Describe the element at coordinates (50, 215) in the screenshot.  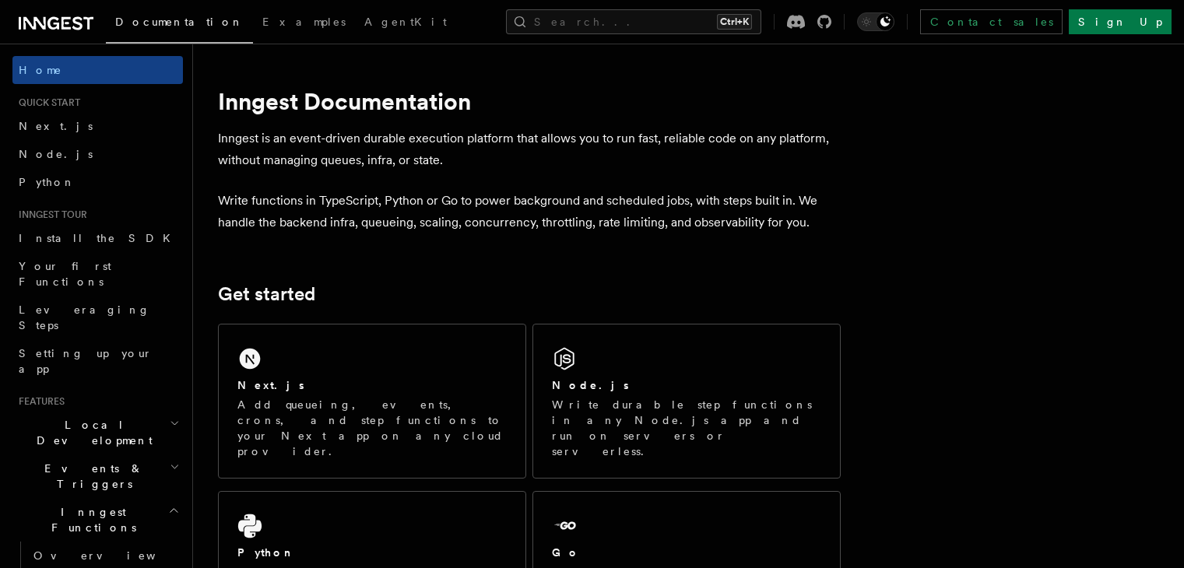
I see `span: Inngest tour` at that location.